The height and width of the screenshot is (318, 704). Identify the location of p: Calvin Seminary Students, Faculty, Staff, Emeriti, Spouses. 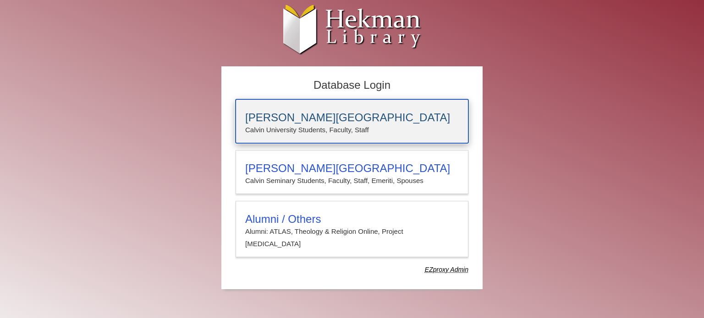
(352, 181).